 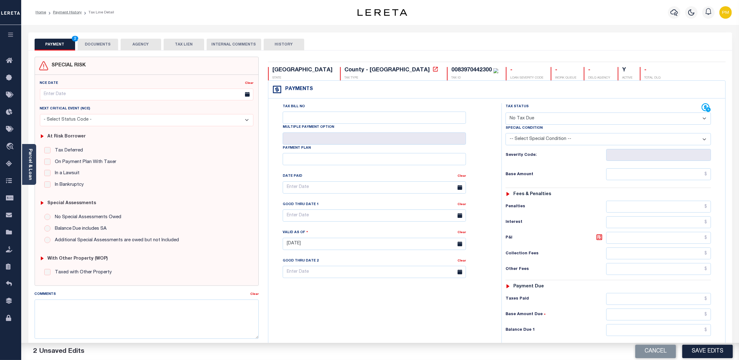 I want to click on p: ACTIVE, so click(x=627, y=78).